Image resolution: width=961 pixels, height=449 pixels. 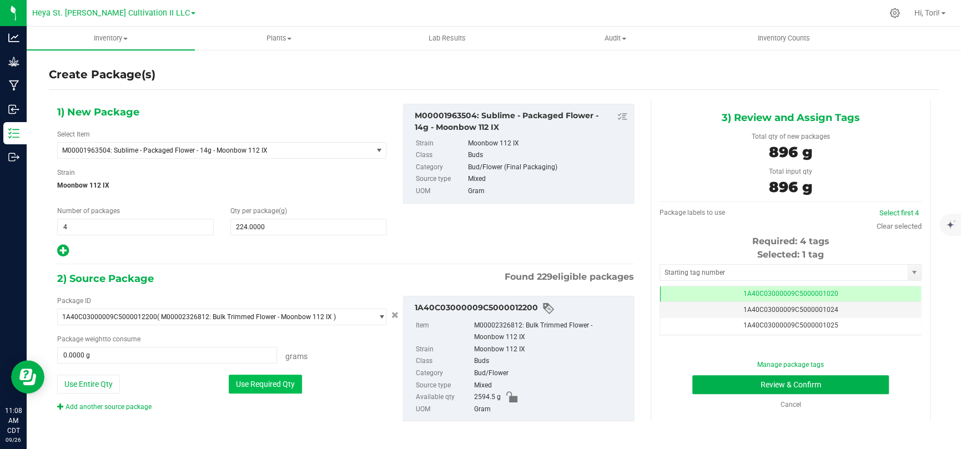 I want to click on inline-svg: Manufacturing, so click(x=14, y=86).